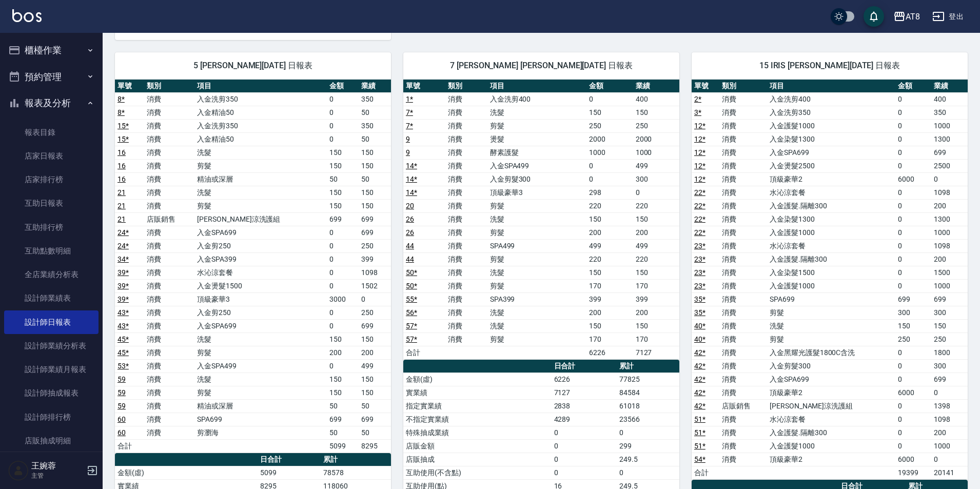  Describe the element at coordinates (261, 179) in the screenshot. I see `td: 精油或深層` at that location.